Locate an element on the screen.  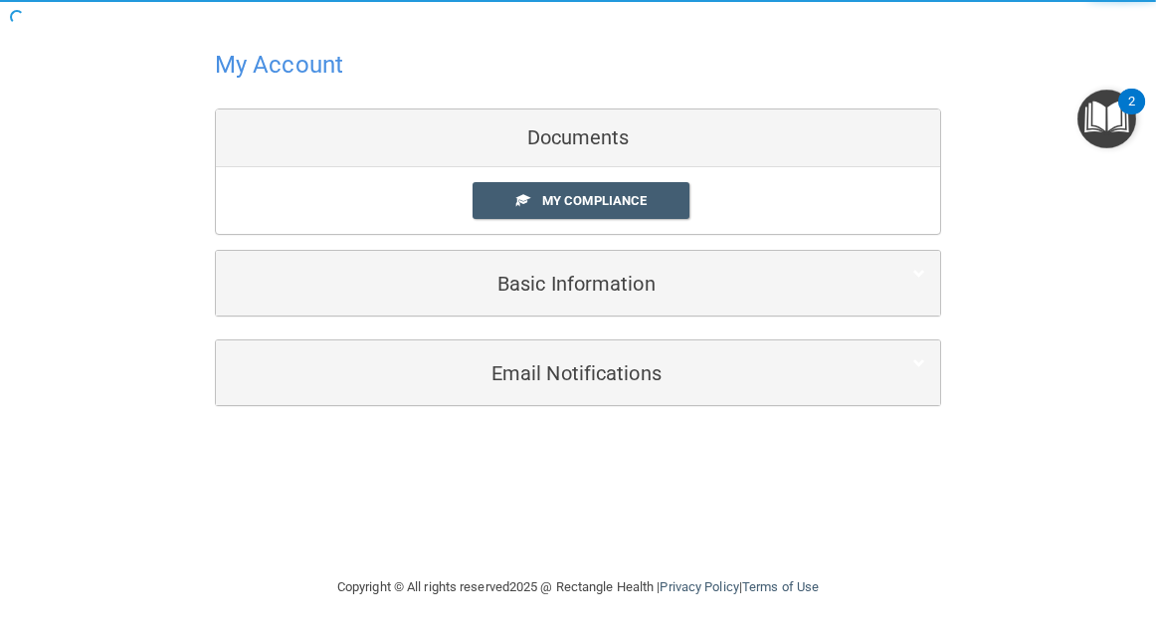
a: Basic Information is located at coordinates (578, 282).